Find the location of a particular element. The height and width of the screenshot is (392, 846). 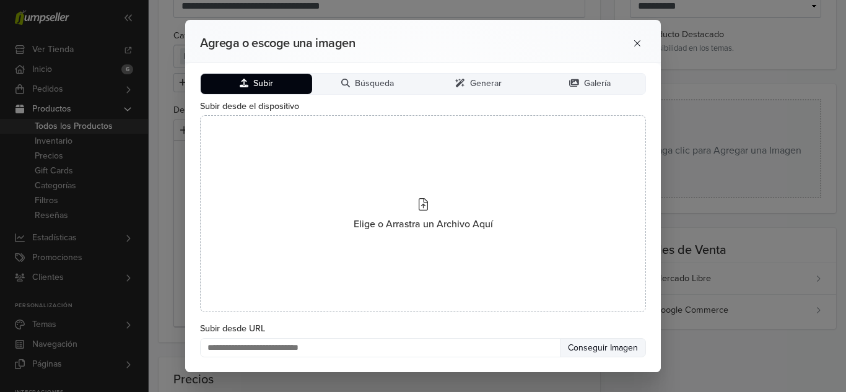

span: Galería is located at coordinates (597, 84).